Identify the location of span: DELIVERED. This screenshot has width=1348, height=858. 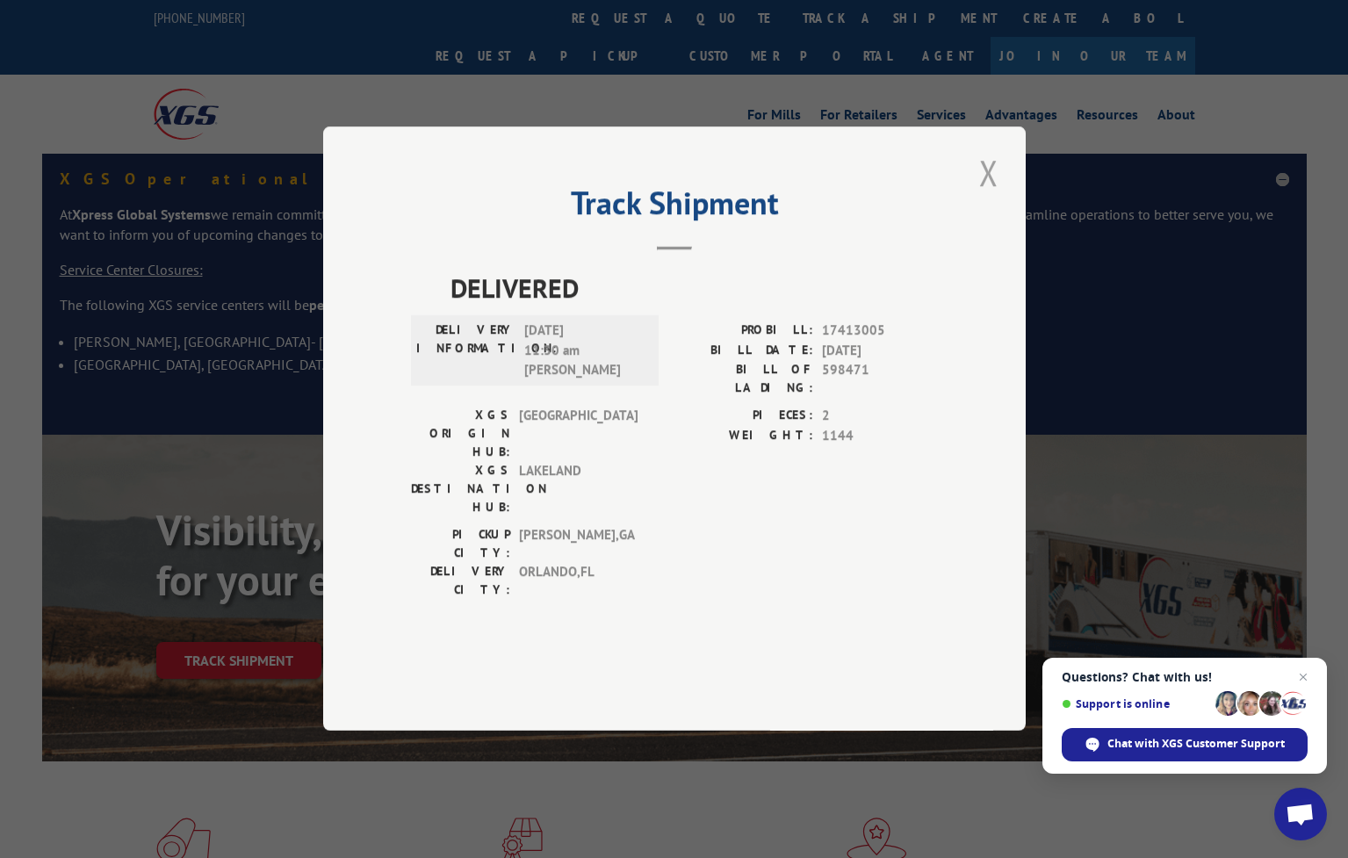
(694, 288).